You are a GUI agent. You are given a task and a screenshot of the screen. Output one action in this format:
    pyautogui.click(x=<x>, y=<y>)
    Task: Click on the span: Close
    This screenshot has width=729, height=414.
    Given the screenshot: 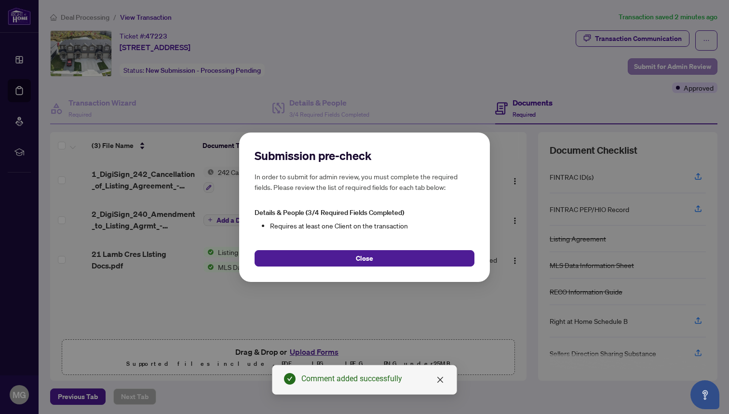 What is the action you would take?
    pyautogui.click(x=365, y=258)
    